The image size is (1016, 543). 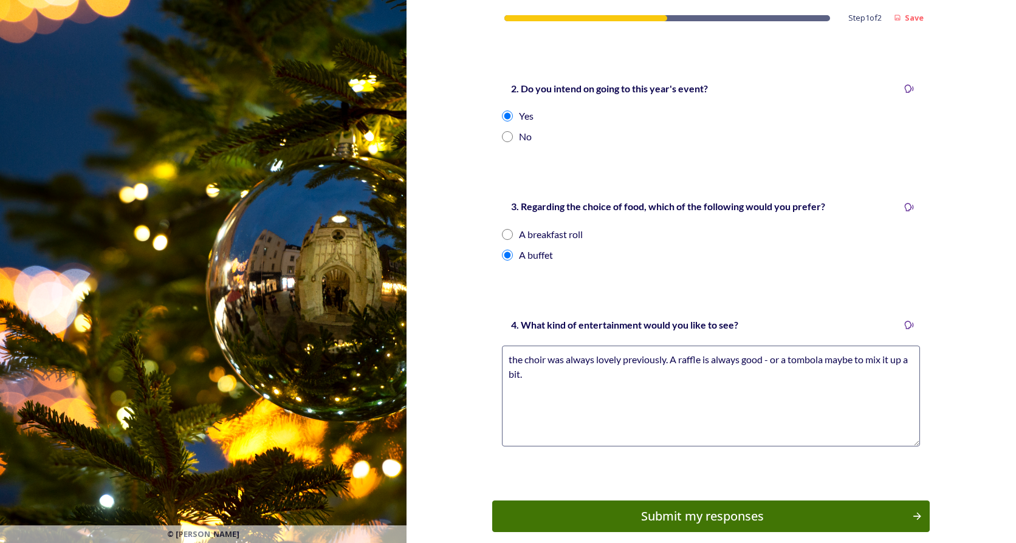 What do you see at coordinates (668, 206) in the screenshot?
I see `strong: 3. Regarding the choice of food, which of the following would you prefer?` at bounding box center [668, 206].